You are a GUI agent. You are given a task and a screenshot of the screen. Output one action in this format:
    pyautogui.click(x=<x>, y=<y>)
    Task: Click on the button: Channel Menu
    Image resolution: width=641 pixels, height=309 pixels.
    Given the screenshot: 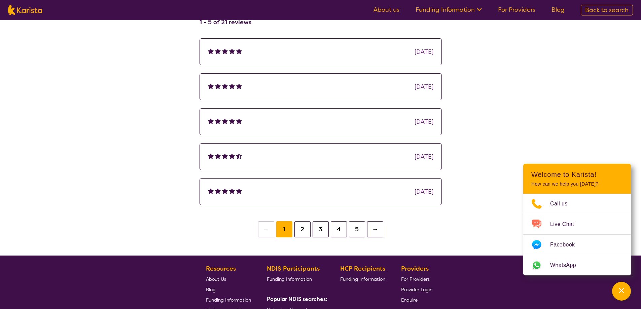 What is the action you would take?
    pyautogui.click(x=622, y=291)
    